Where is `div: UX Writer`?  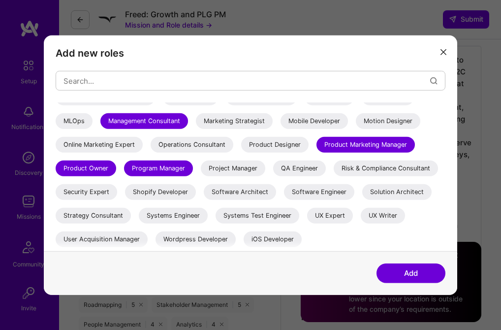 div: UX Writer is located at coordinates (383, 216).